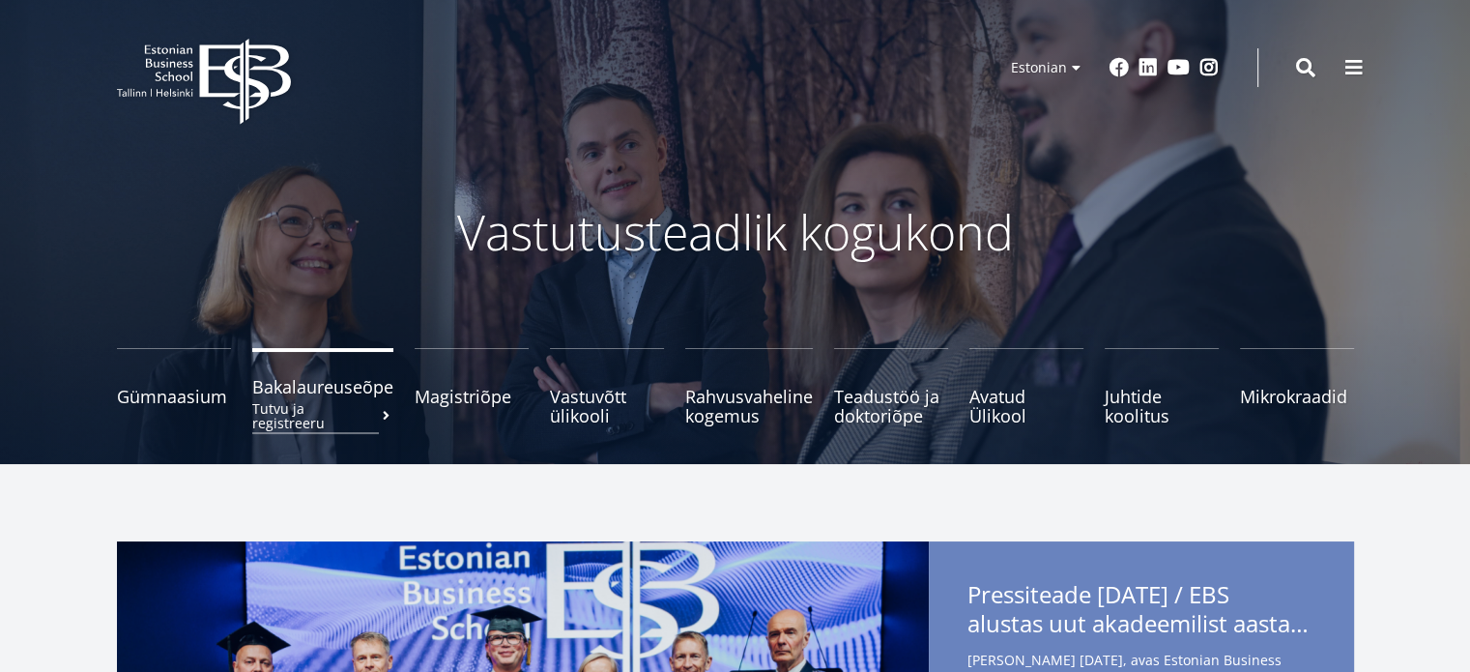 The width and height of the screenshot is (1470, 672). Describe the element at coordinates (472, 396) in the screenshot. I see `span: Magistriõpe` at that location.